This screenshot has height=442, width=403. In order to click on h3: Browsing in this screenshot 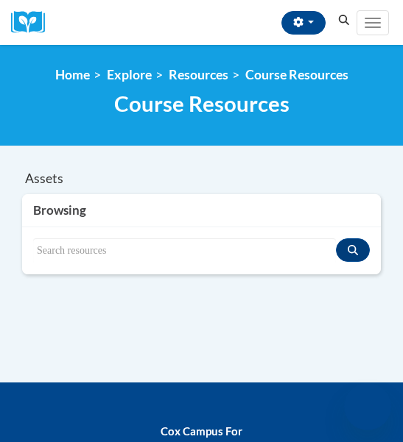, I will do `click(201, 211)`.